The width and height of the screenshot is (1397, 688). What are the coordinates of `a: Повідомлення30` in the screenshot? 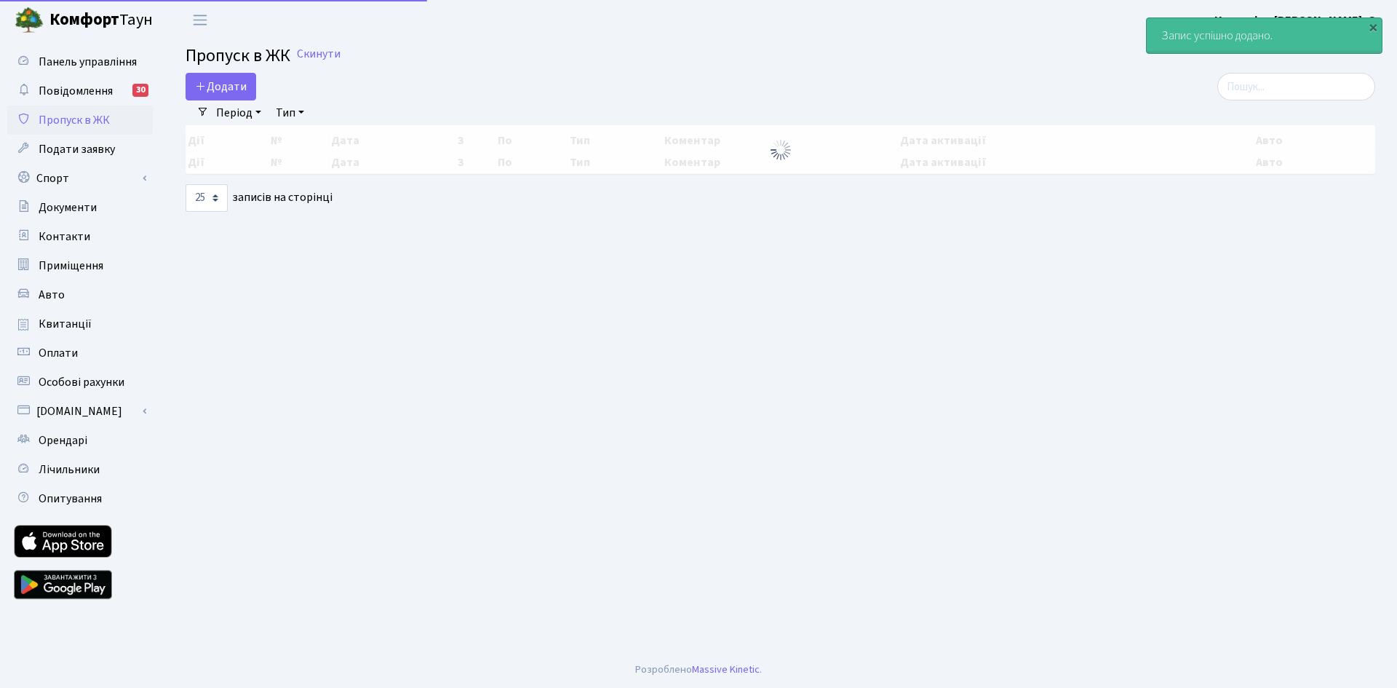 It's located at (80, 91).